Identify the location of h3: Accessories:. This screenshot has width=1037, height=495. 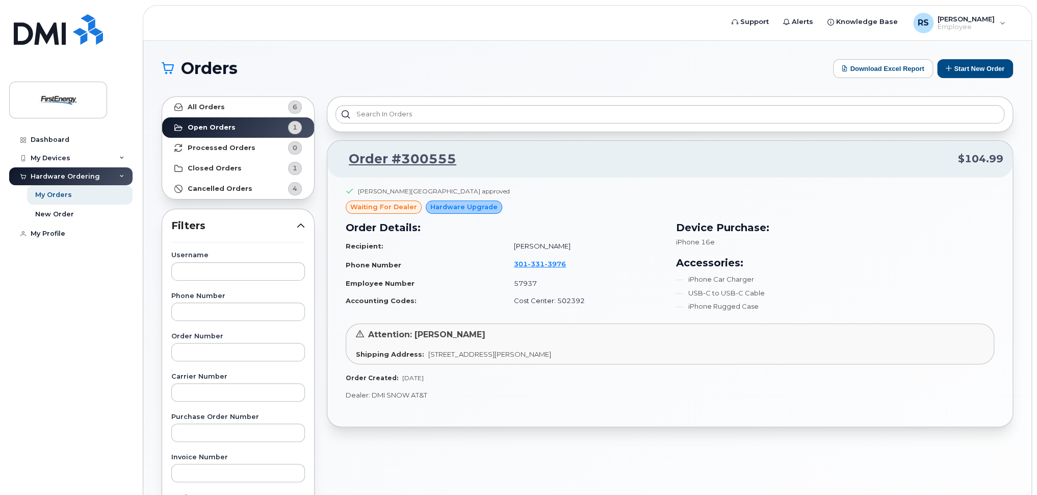
(835, 263).